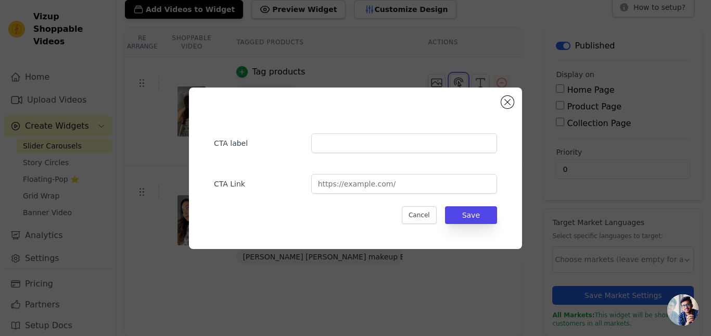  What do you see at coordinates (508, 102) in the screenshot?
I see `button: Close modal` at bounding box center [508, 102].